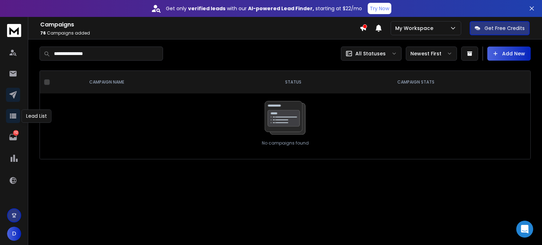 Image resolution: width=542 pixels, height=245 pixels. I want to click on p: No campaigns found, so click(285, 143).